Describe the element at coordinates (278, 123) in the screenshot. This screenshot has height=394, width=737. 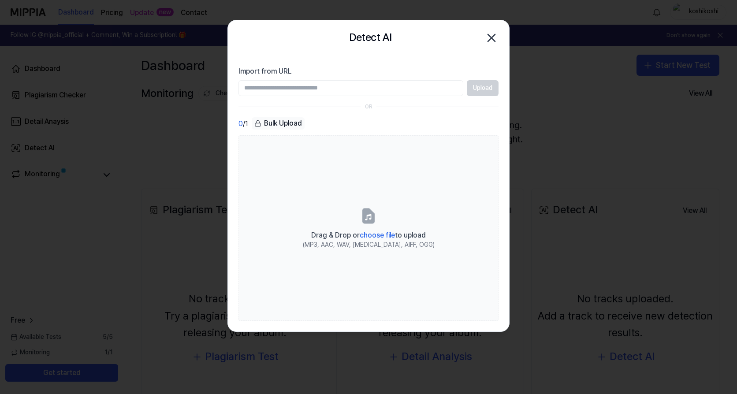
I see `div: Bulk Upload` at that location.